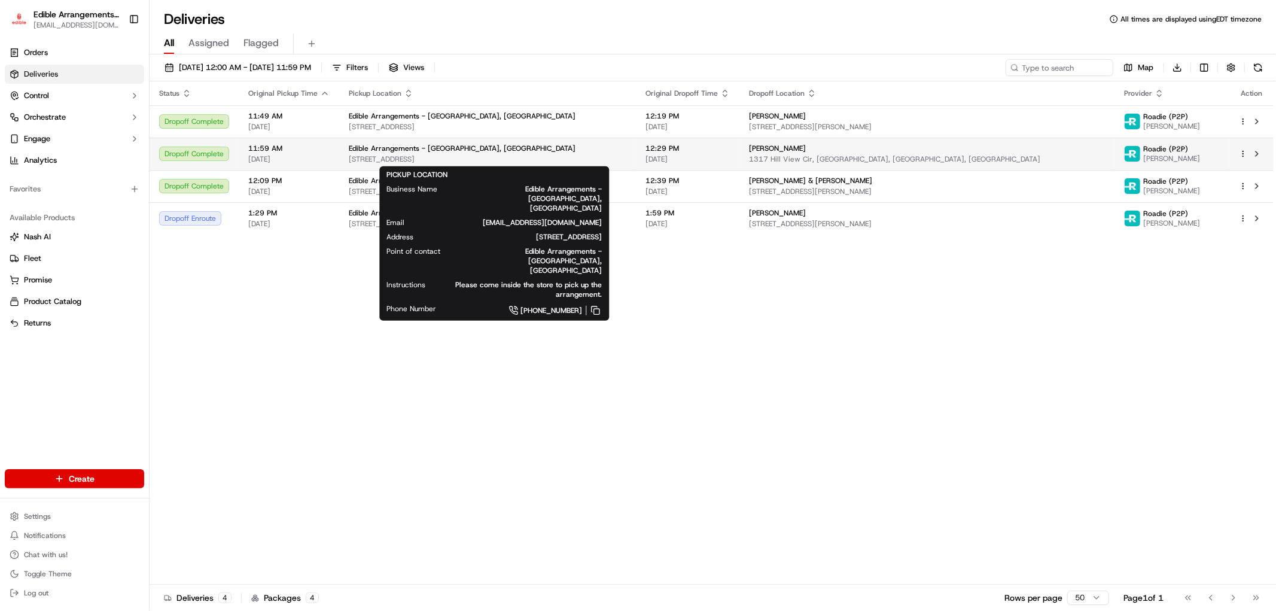  Describe the element at coordinates (41, 74) in the screenshot. I see `span: Deliveries` at that location.